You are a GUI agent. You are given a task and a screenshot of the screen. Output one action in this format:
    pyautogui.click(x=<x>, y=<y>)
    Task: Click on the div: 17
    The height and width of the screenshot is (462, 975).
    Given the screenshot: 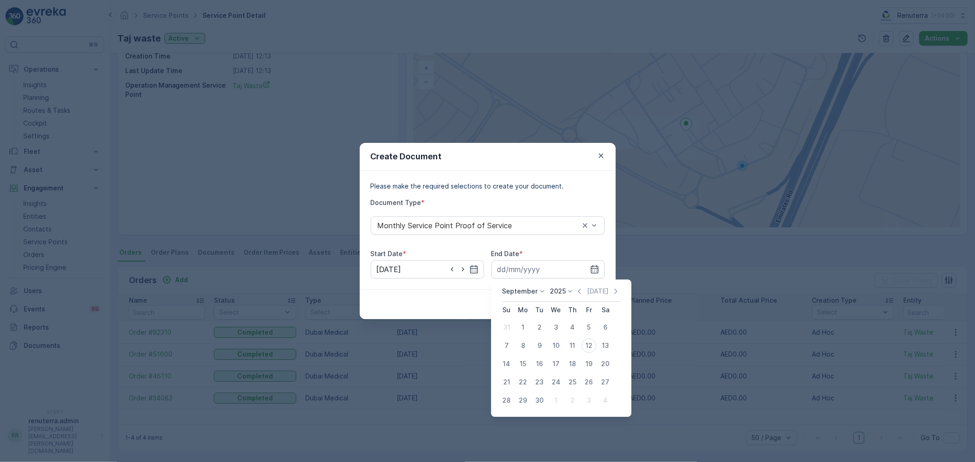 What is the action you would take?
    pyautogui.click(x=556, y=364)
    